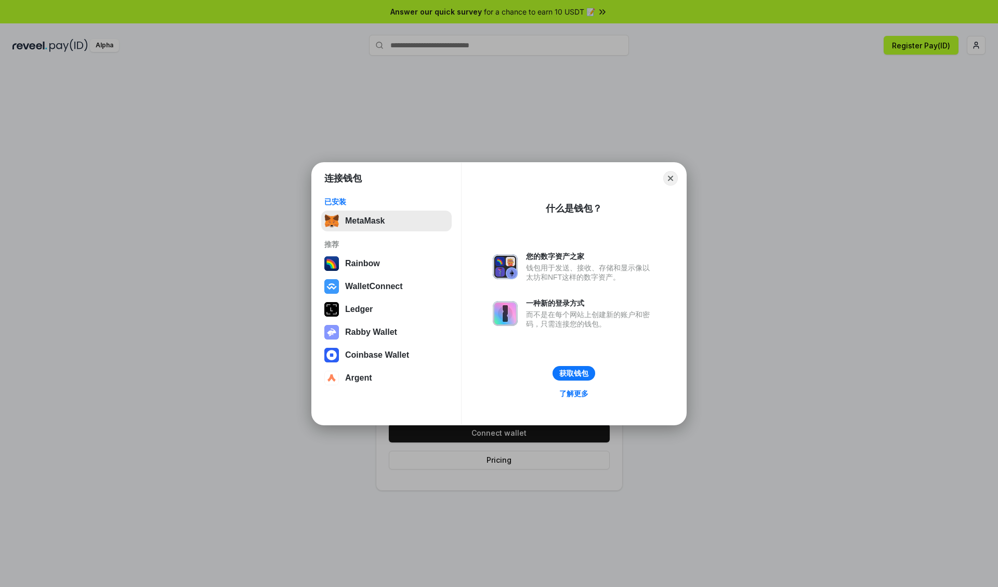 The image size is (998, 587). Describe the element at coordinates (332, 309) in the screenshot. I see `img: svg+xml,%3Csvg%20xmlns%3D%22http%3A%2F%2Fwww.w3.org%2F2000%2Fsvg%22%20width%3D%2228%22%20height%3...` at that location.